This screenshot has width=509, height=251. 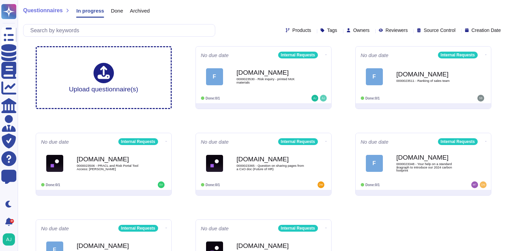 I want to click on span: 0000023530 - Risk inquiry - printed McK materials, so click(x=271, y=81).